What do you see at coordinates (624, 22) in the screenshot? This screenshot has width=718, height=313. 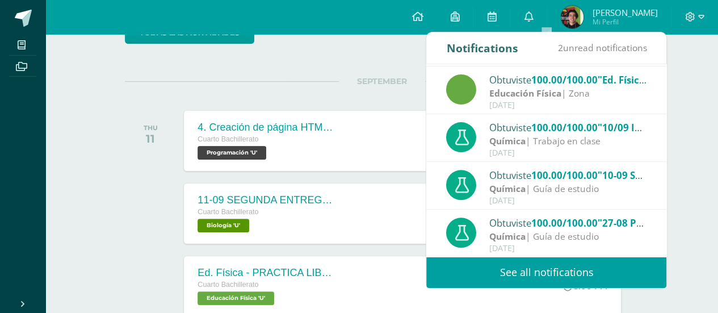 I see `span: Mi Perfil` at bounding box center [624, 22].